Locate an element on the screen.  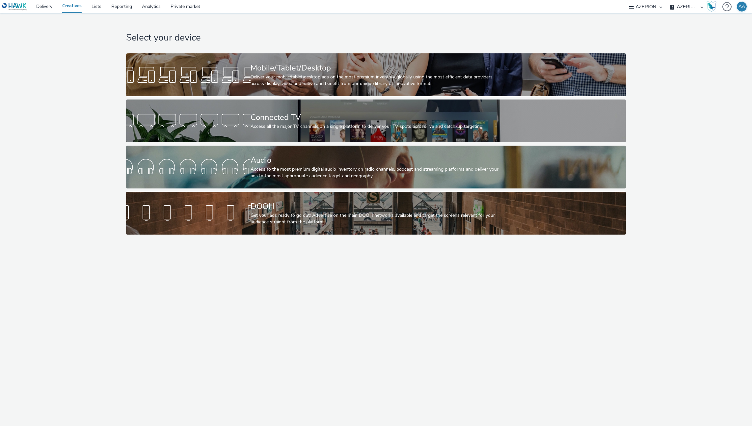
a: DOOHGet your ads ready to go out! Advertise on the main DOOH networks available and target the sc... is located at coordinates (376, 213).